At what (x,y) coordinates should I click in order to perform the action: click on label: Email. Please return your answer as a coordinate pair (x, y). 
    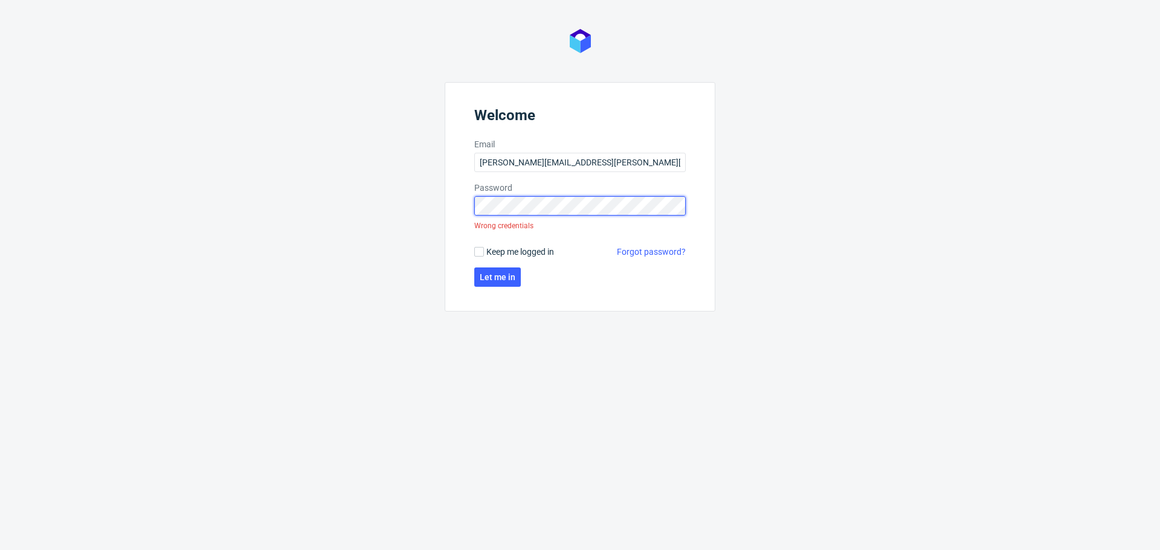
    Looking at the image, I should click on (580, 144).